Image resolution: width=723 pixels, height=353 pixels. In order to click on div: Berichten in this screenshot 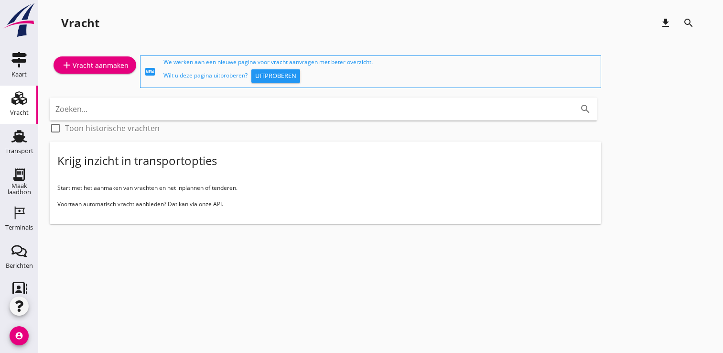, I will do `click(19, 265)`.